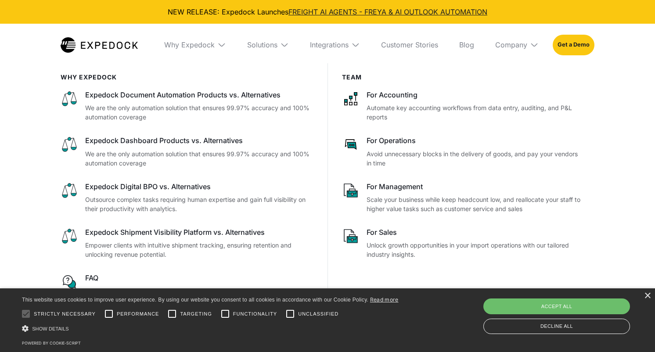 This screenshot has height=352, width=655. I want to click on div: Show details, so click(210, 328).